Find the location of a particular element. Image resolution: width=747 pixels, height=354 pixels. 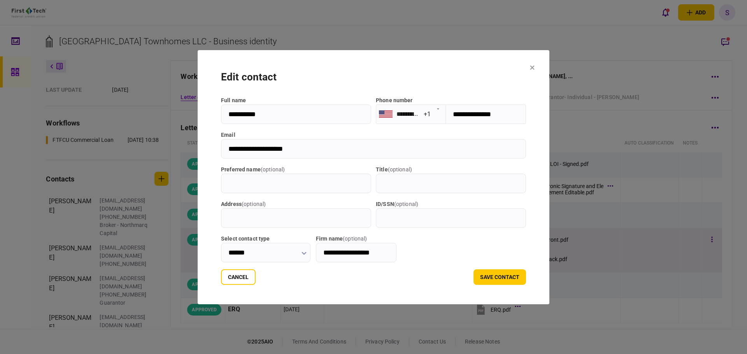

label: address is located at coordinates (296, 204).